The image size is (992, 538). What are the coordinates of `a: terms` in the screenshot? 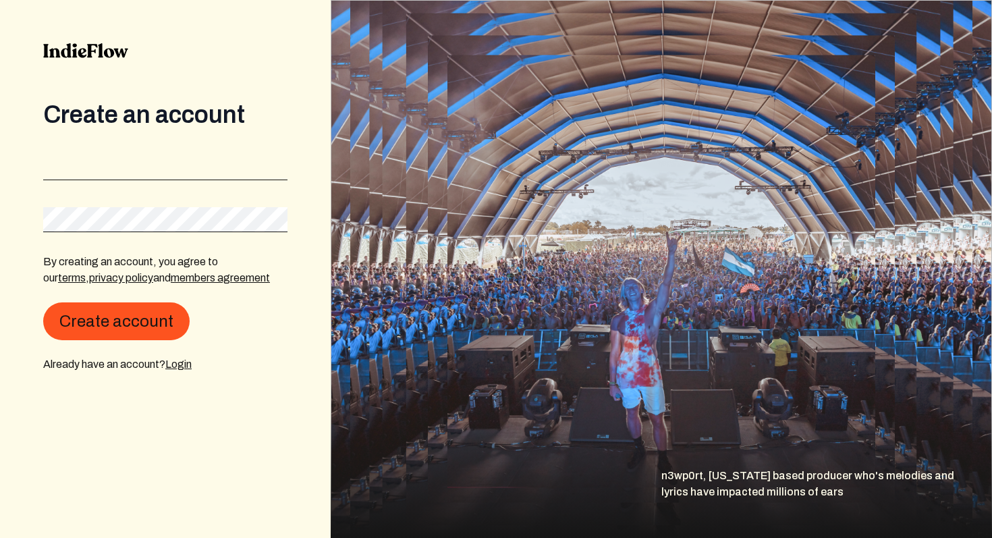 It's located at (72, 277).